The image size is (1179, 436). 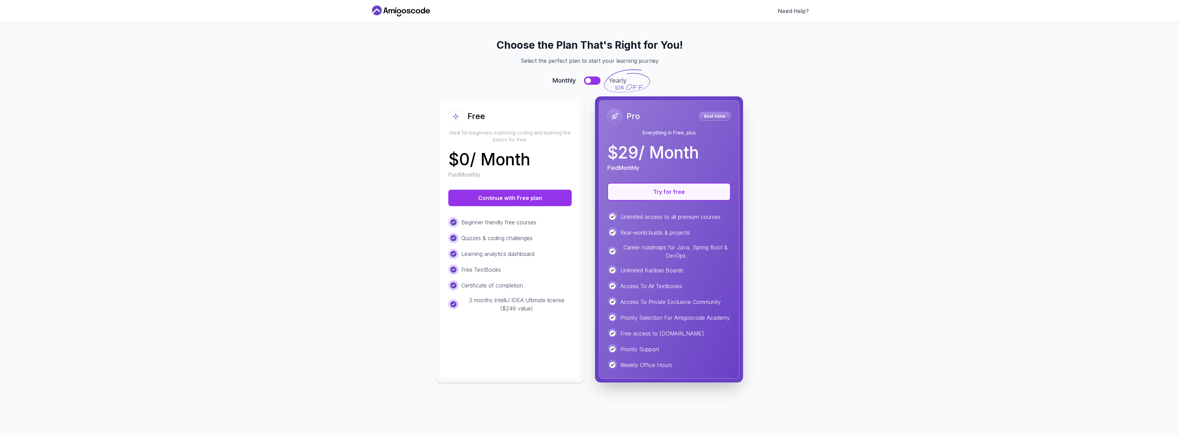 I want to click on p: Access To Private Exclusive Community, so click(x=670, y=302).